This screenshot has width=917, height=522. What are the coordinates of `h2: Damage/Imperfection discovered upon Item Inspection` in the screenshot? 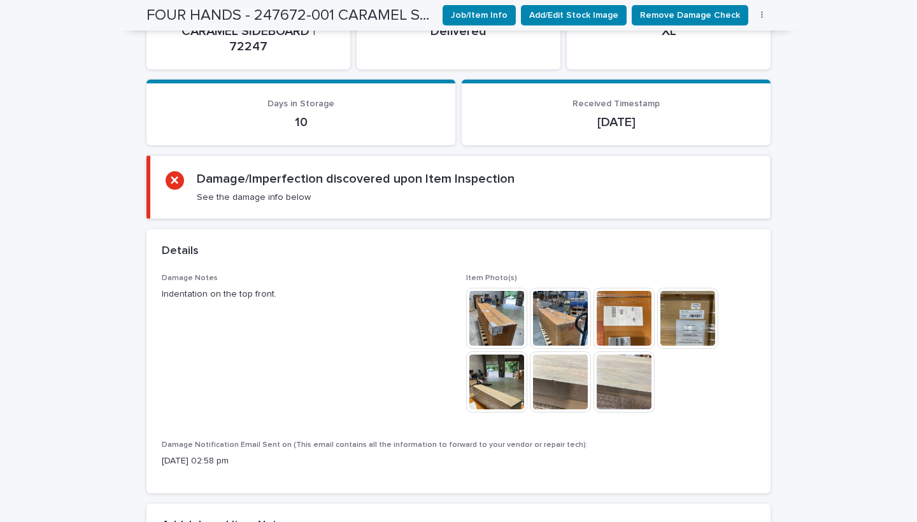 It's located at (355, 179).